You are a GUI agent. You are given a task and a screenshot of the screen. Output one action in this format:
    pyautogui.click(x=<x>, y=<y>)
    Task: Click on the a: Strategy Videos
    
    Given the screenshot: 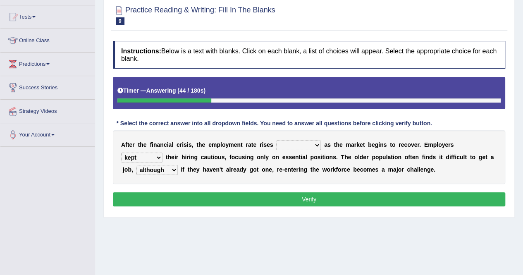 What is the action you would take?
    pyautogui.click(x=48, y=110)
    